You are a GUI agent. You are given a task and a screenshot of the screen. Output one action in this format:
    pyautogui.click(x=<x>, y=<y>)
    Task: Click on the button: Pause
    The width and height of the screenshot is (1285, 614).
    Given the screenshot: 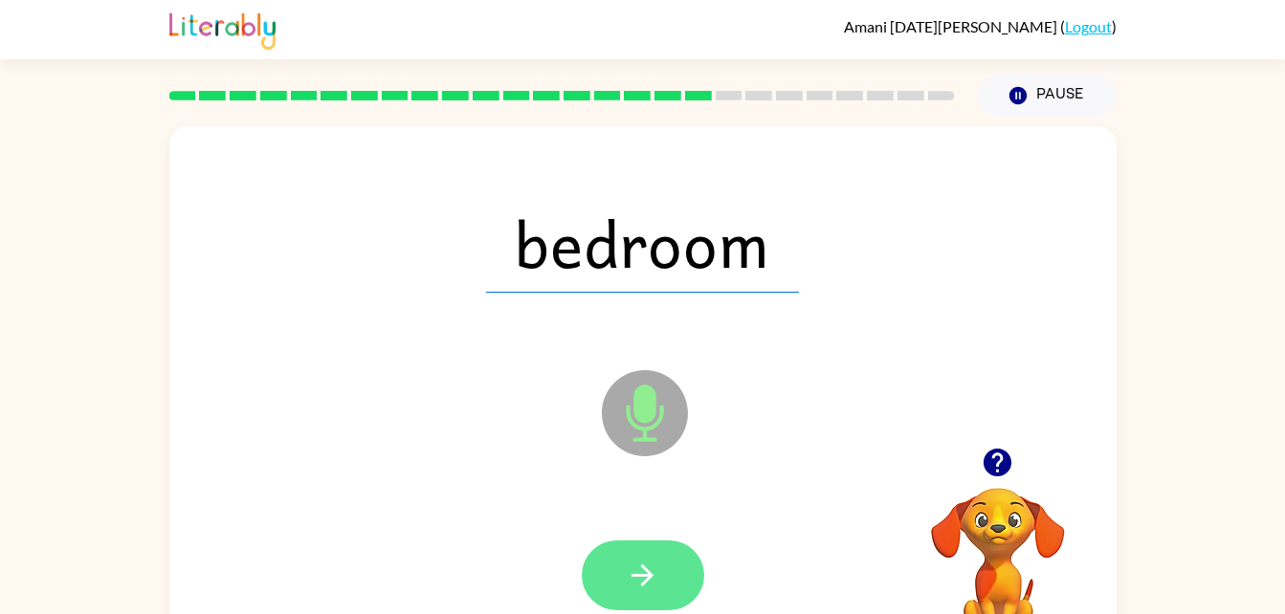 What is the action you would take?
    pyautogui.click(x=1047, y=96)
    